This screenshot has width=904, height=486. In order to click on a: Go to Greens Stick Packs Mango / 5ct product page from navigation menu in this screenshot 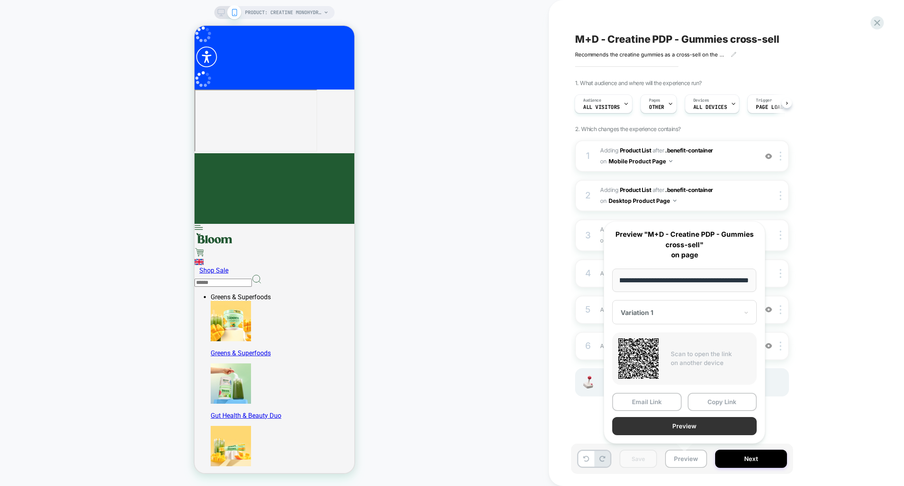, I will do `click(88, 428)`.